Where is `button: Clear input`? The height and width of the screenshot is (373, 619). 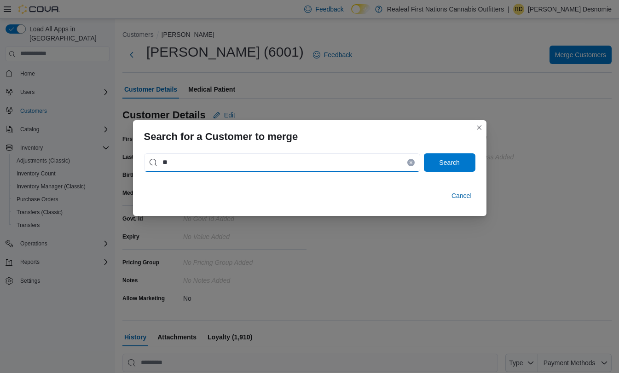 button: Clear input is located at coordinates (411, 163).